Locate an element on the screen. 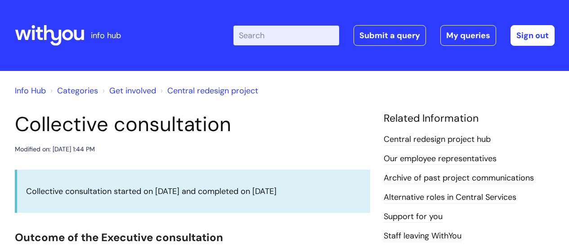 The height and width of the screenshot is (251, 569). a: Info Hub is located at coordinates (30, 91).